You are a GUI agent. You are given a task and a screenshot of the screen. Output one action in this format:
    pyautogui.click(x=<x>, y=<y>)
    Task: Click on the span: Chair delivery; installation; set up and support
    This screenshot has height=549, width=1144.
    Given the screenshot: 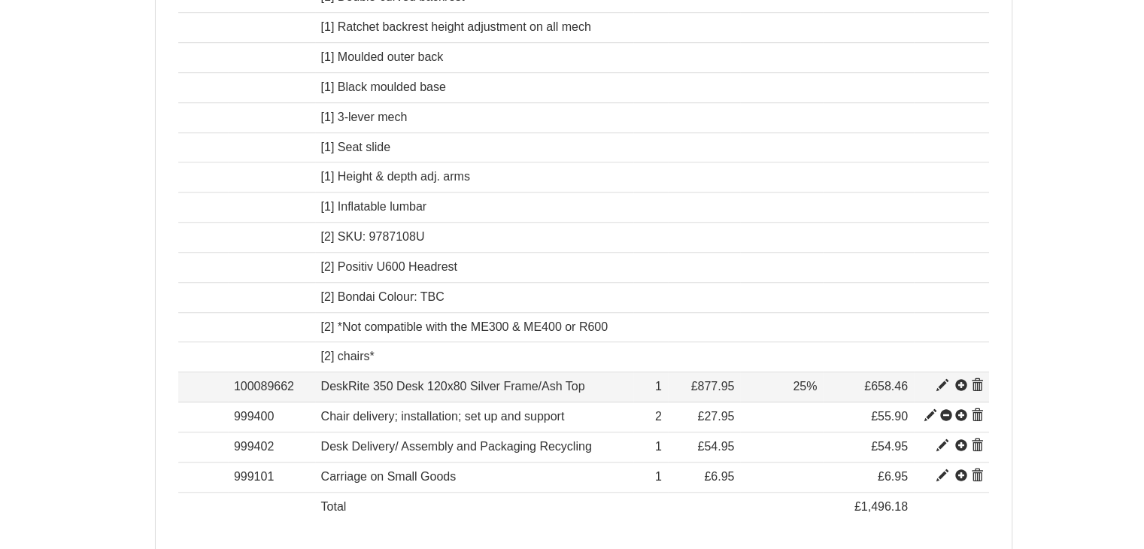 What is the action you would take?
    pyautogui.click(x=443, y=416)
    